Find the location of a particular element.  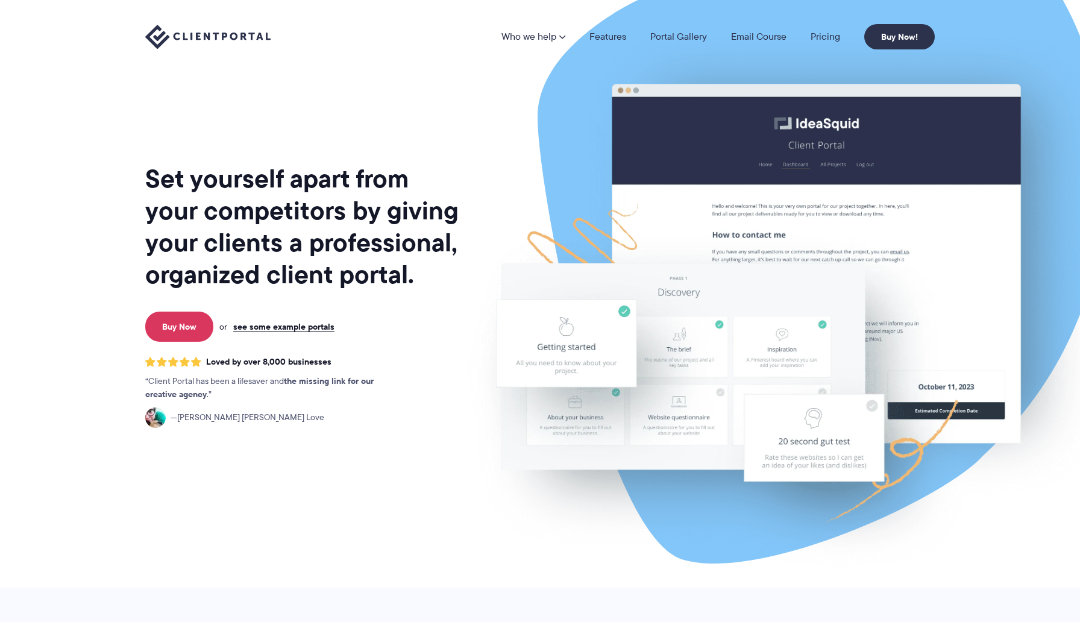

a: Buy Now! is located at coordinates (899, 37).